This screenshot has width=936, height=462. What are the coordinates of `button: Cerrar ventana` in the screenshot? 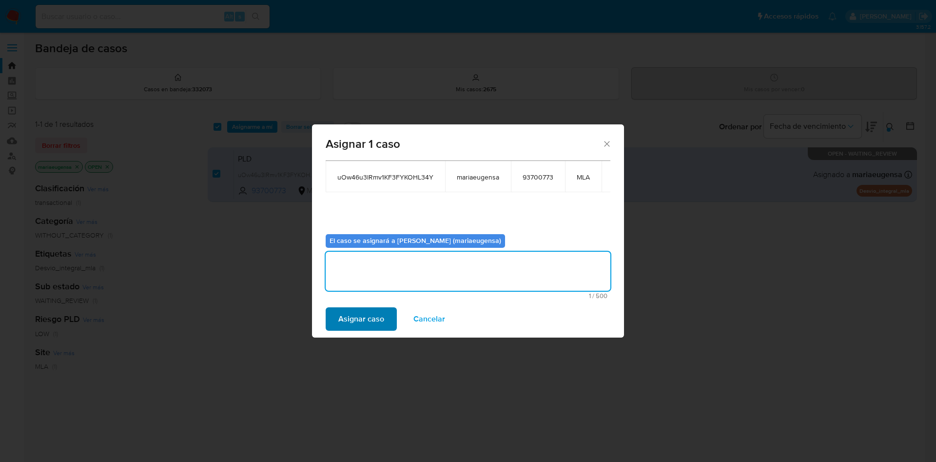 It's located at (607, 143).